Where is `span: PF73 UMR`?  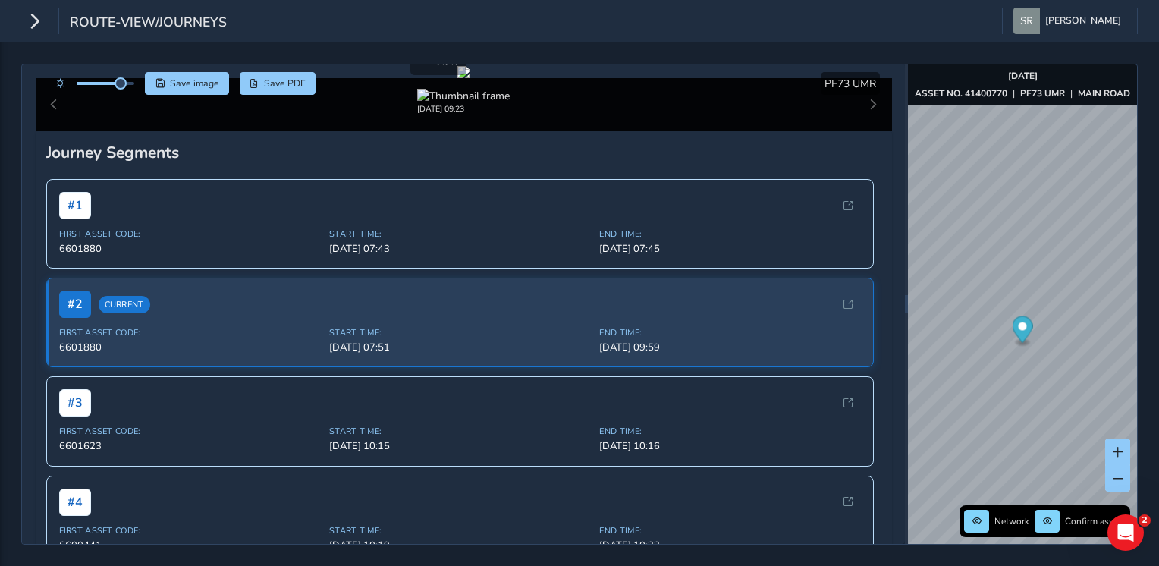
span: PF73 UMR is located at coordinates (850, 83).